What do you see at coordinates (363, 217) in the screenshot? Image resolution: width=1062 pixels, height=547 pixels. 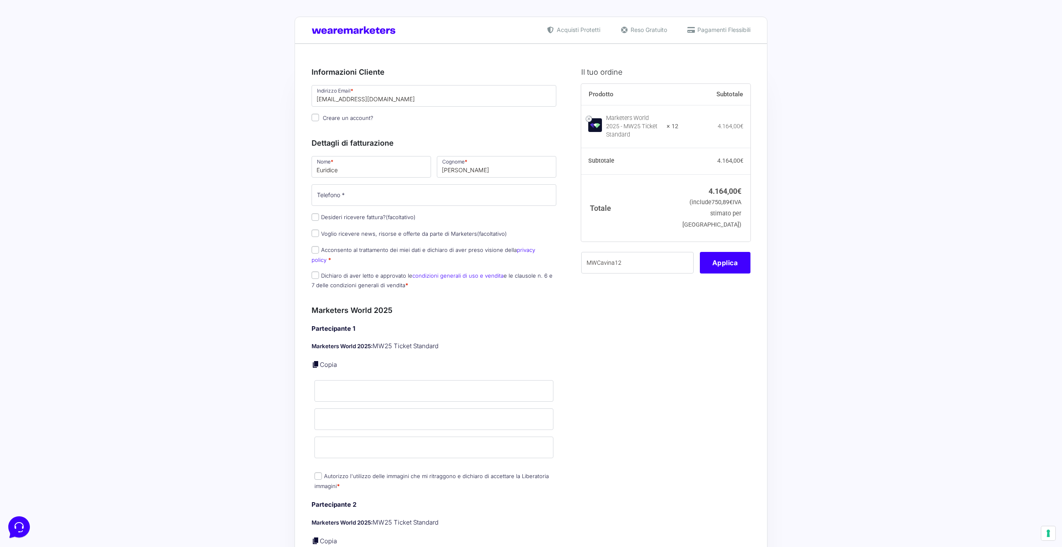 I see `label: Desideri ricevere fattura?` at bounding box center [363, 217].